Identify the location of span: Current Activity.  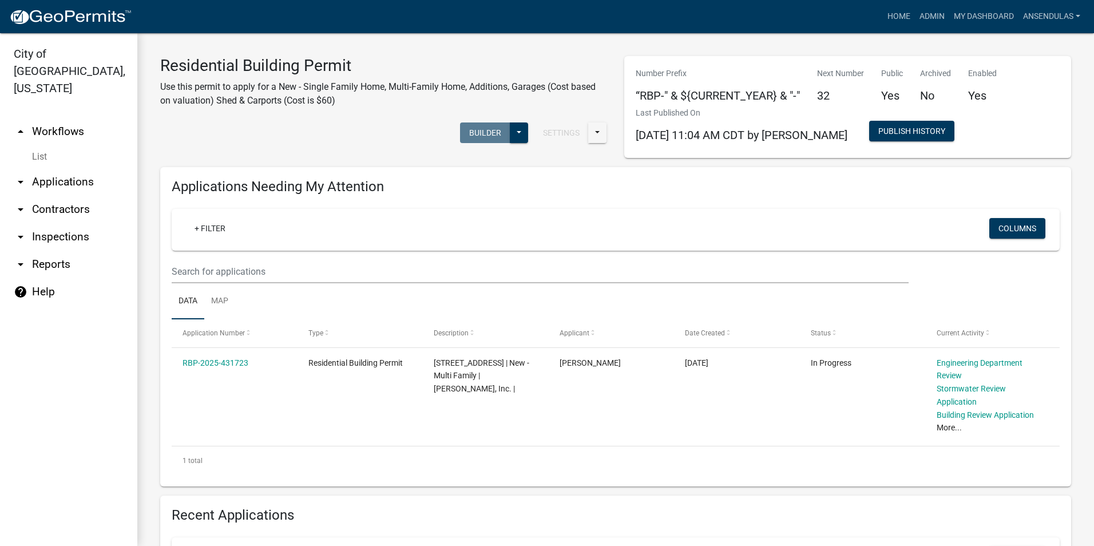
(960, 333).